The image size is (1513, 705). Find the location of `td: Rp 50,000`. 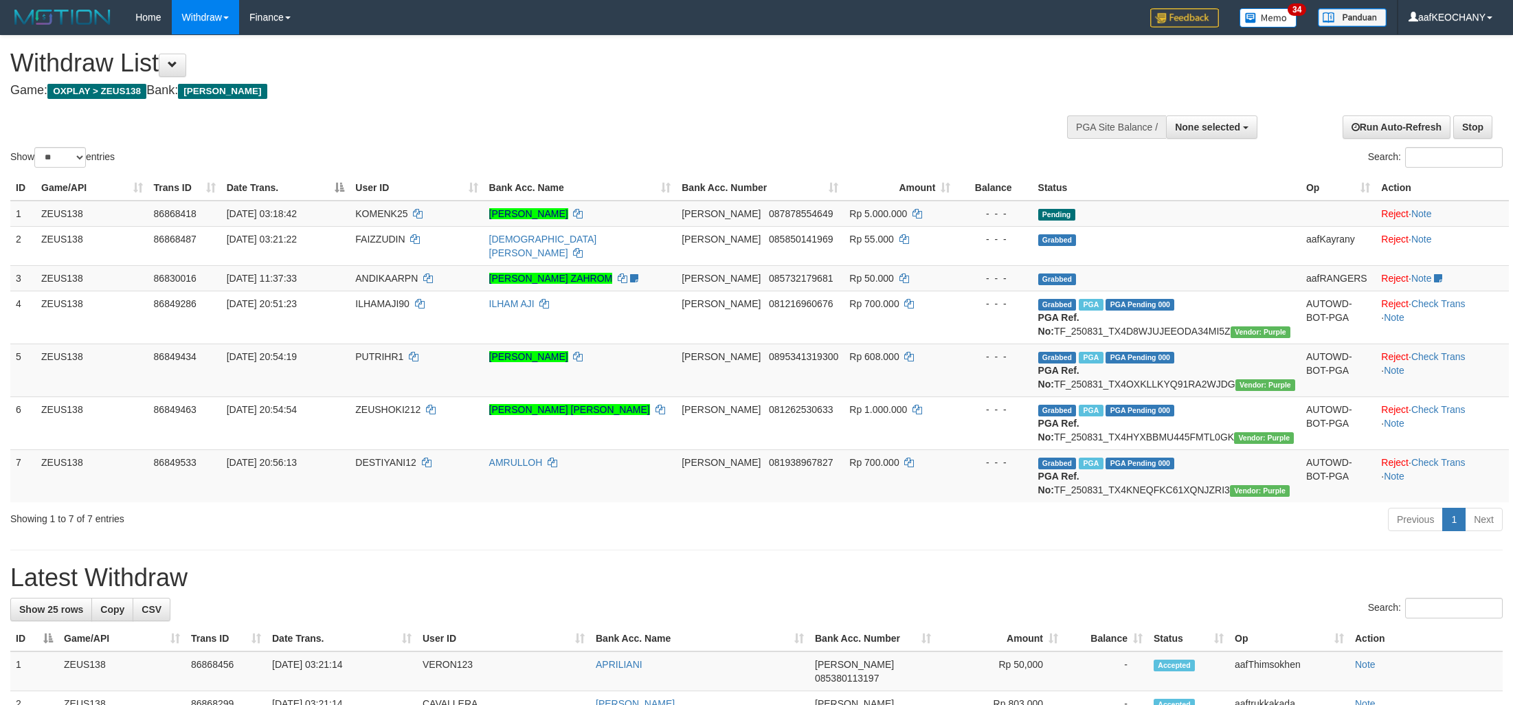

td: Rp 50,000 is located at coordinates (1000, 671).